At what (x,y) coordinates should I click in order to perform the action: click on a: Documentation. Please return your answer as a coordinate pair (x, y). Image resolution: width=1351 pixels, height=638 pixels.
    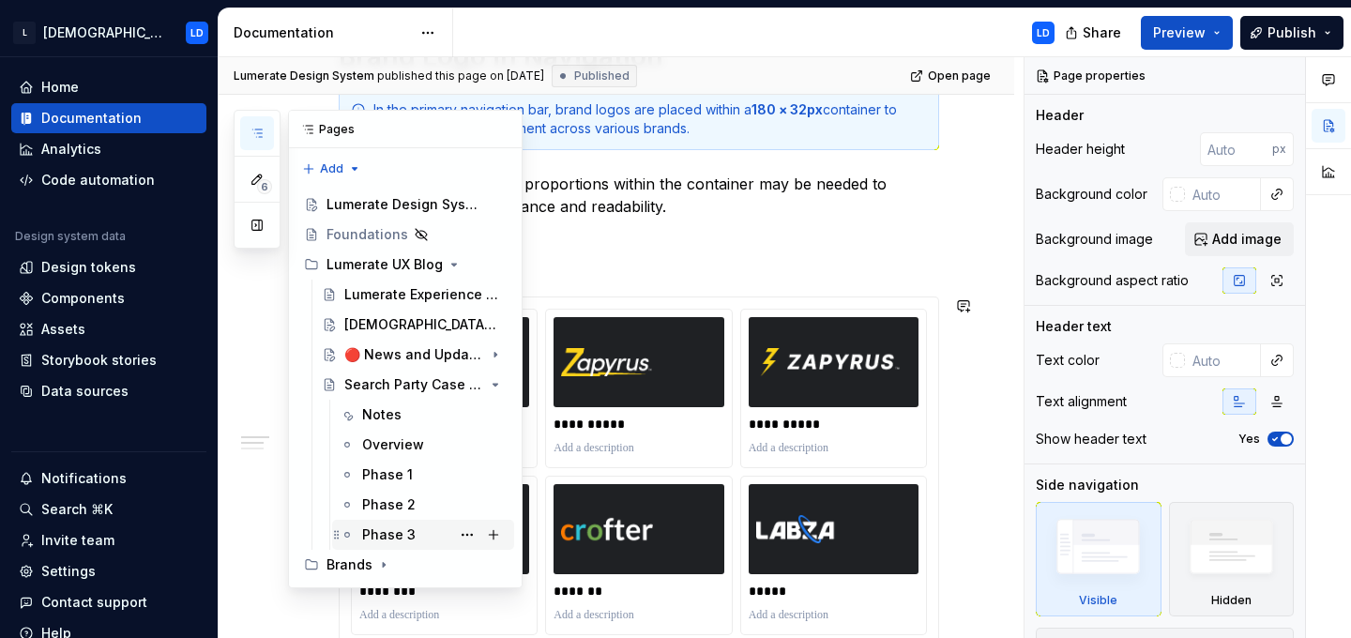
    Looking at the image, I should click on (109, 118).